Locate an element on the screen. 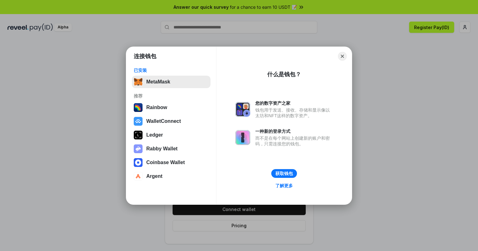  button: Rabby Wallet is located at coordinates (171, 149).